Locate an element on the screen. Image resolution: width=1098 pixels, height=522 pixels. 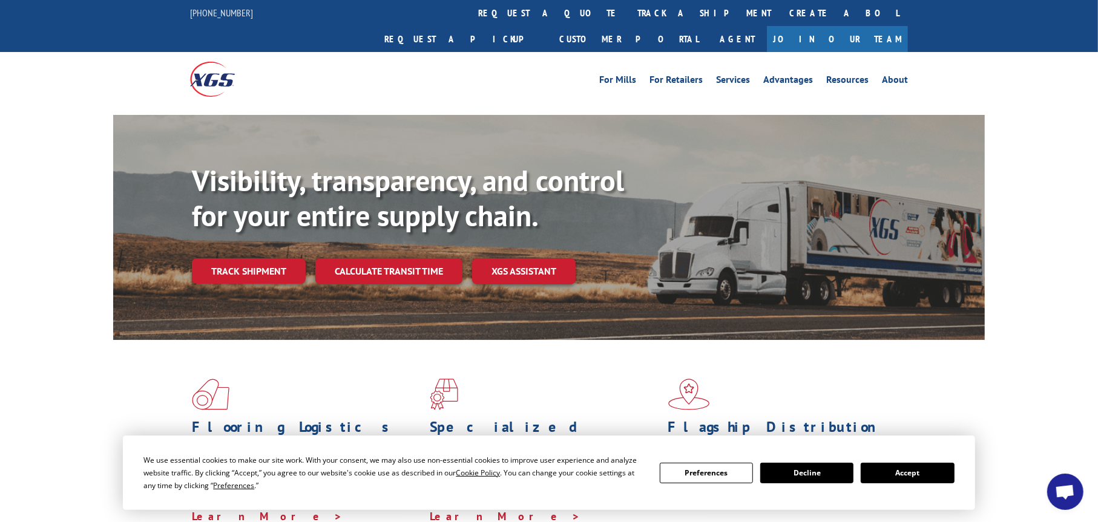
div: We use essential cookies to make our site work. With your consent, we may also use non-essential ... is located at coordinates (394, 473).